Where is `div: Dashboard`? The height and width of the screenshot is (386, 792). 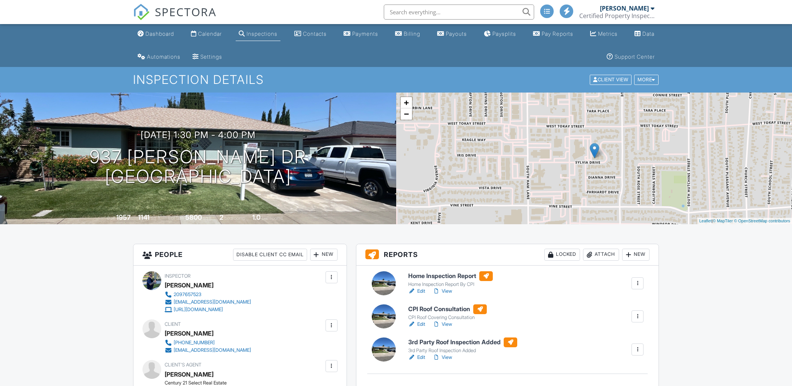 div: Dashboard is located at coordinates (160, 33).